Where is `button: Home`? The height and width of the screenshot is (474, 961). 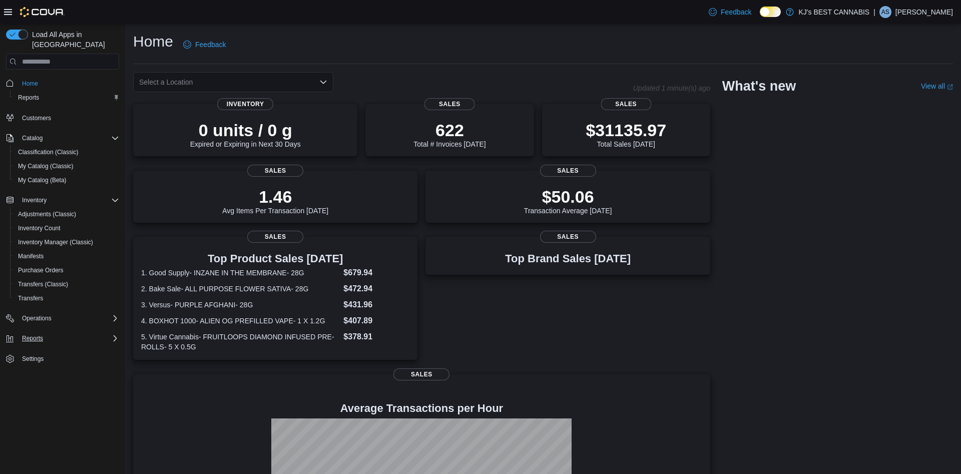
button: Home is located at coordinates (63, 83).